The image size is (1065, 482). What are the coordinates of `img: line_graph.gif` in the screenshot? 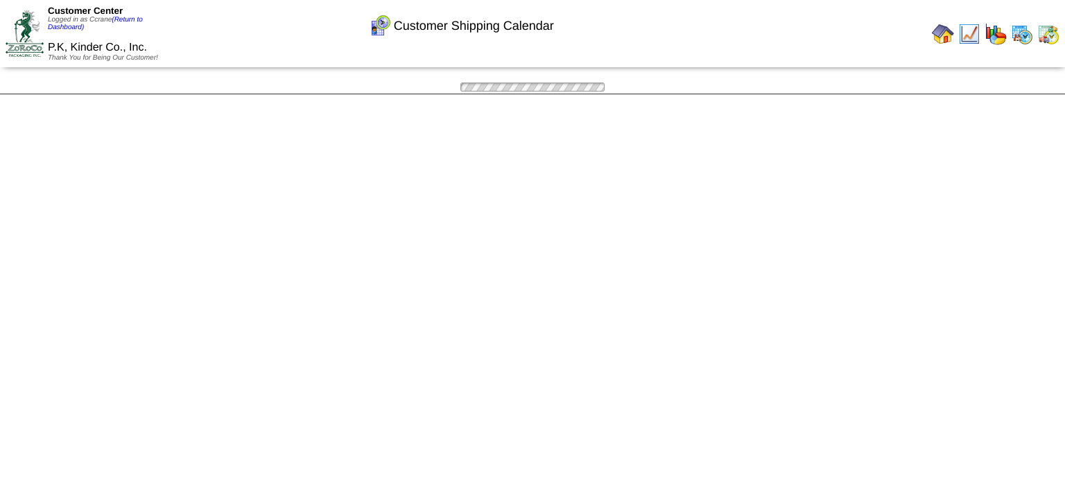 It's located at (969, 34).